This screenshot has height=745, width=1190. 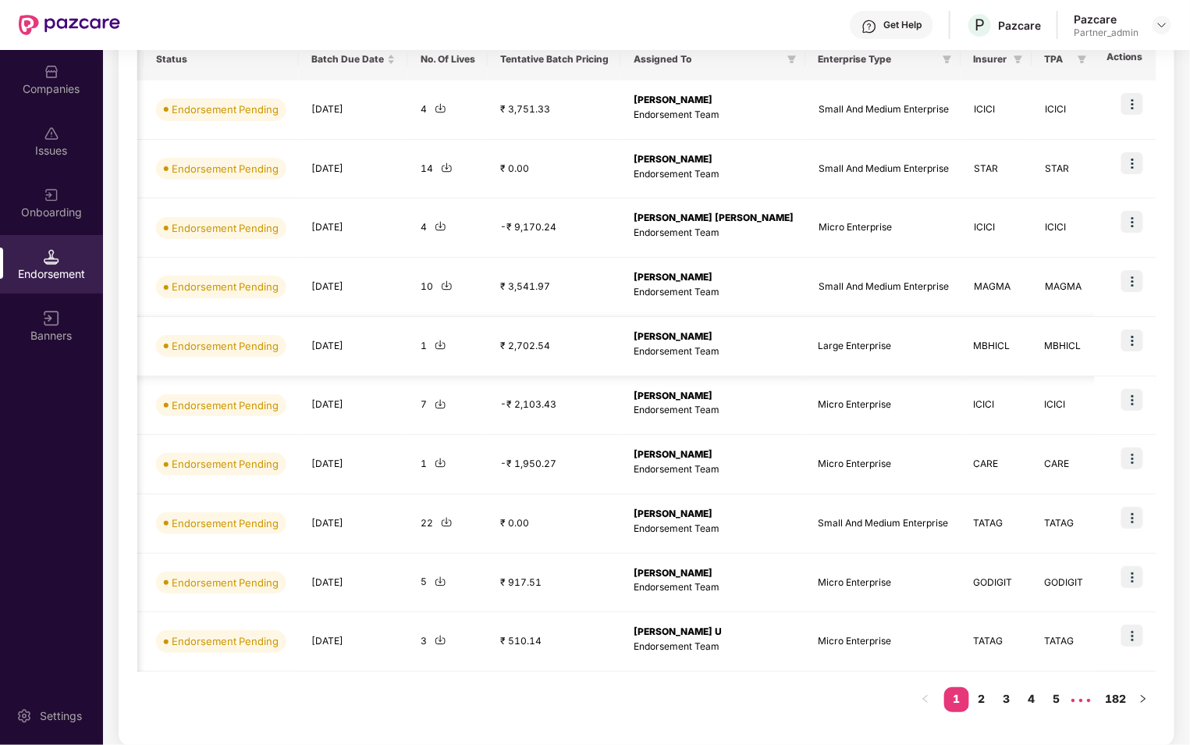 What do you see at coordinates (52, 72) in the screenshot?
I see `img: svg+xml;base64,PHN2ZyBpZD0iQ29tcGFuaWVzIiB4bWxucz0iaHR0cDovL3d3dy53My5vcmcvMjAwMC9zdmciIHdpZHRoPS...` at bounding box center [52, 72].